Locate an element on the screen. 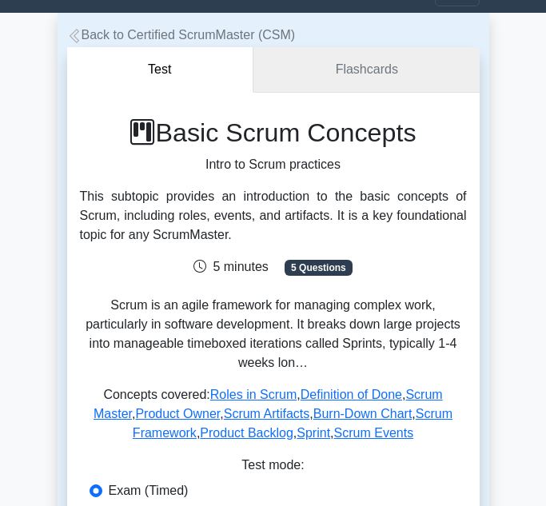 This screenshot has height=506, width=546. span: 5 Questions is located at coordinates (318, 268).